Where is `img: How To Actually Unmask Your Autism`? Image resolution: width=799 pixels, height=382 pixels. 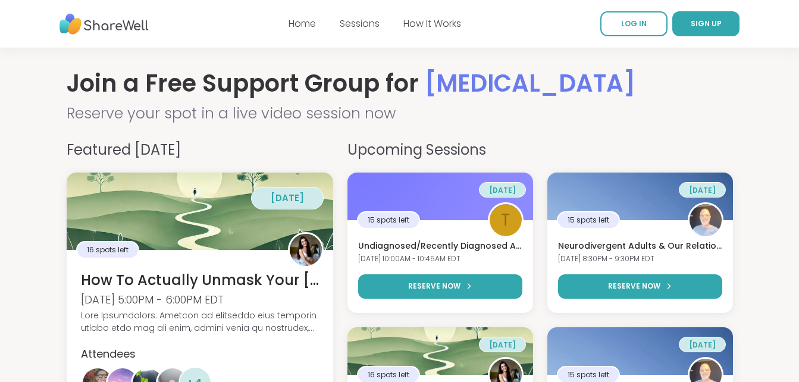
img: How To Actually Unmask Your Autism is located at coordinates (200, 211).